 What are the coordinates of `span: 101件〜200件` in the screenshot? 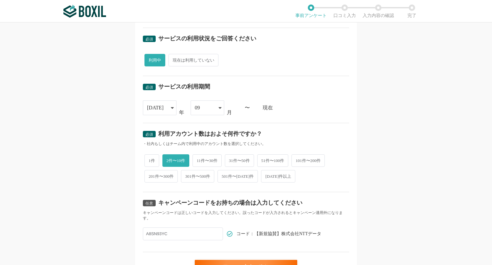 It's located at (308, 160).